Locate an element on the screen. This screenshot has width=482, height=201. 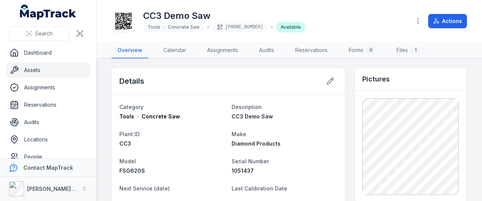
span: Next Service (date) is located at coordinates (145, 188).